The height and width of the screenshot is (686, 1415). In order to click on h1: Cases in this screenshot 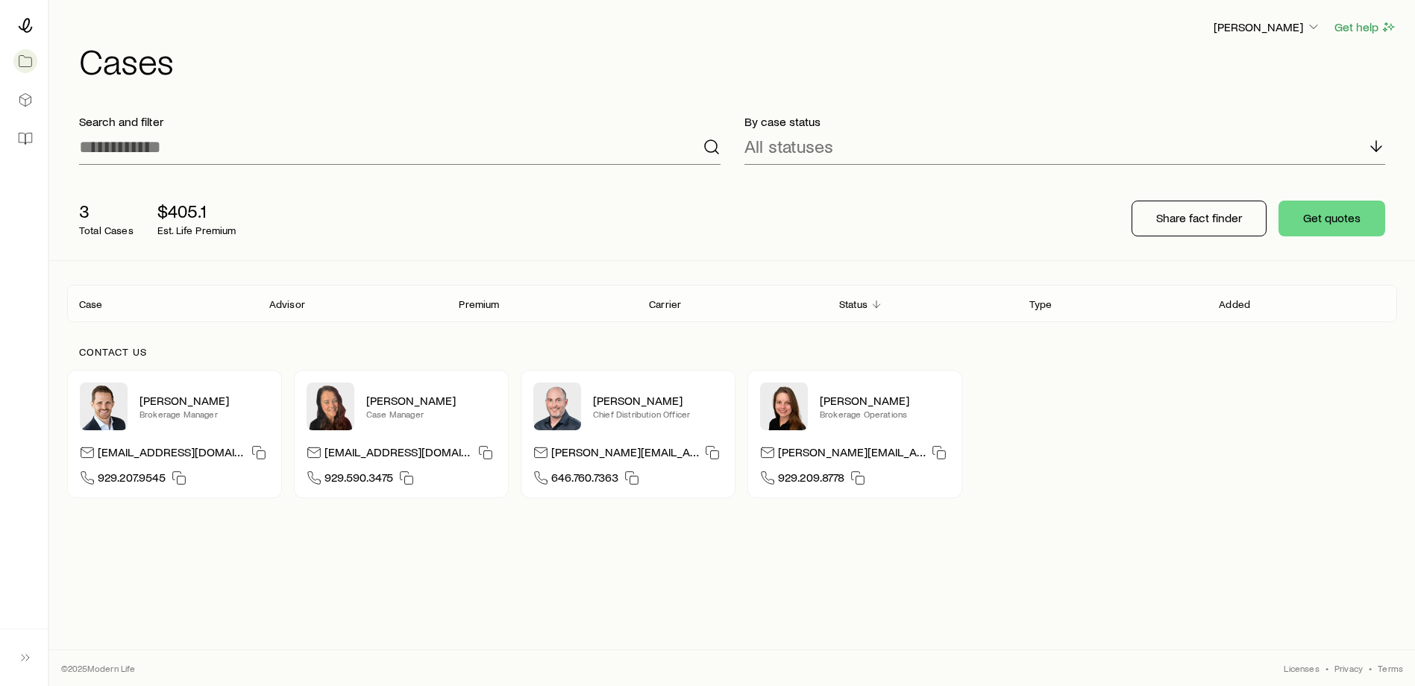, I will do `click(738, 60)`.